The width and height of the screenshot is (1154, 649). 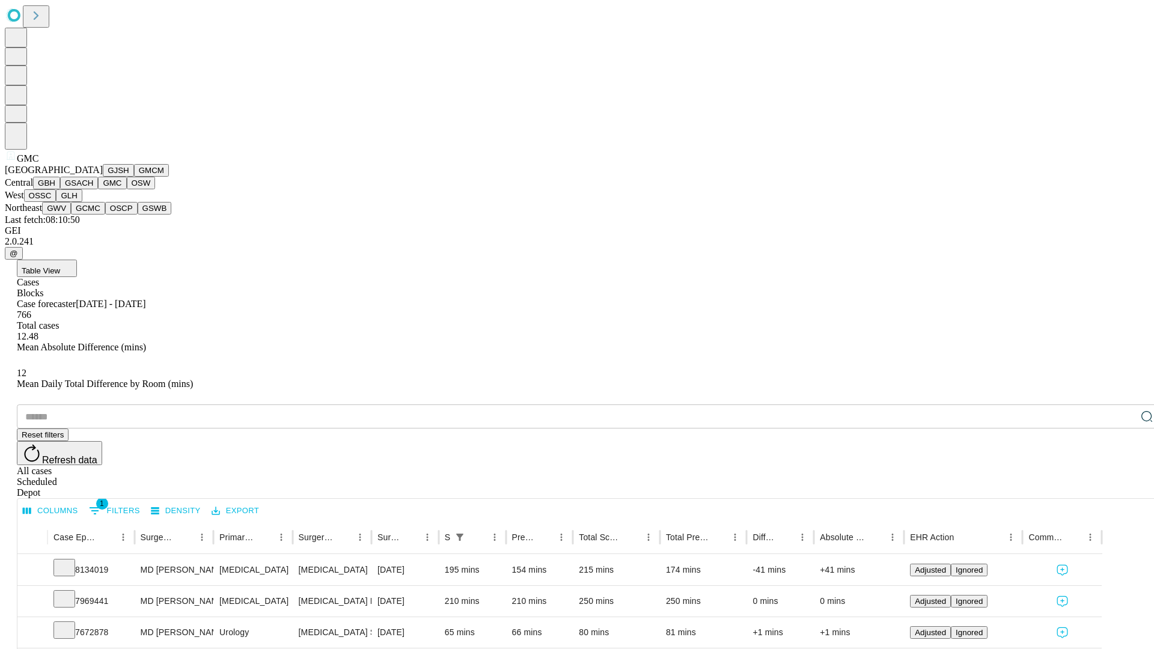 I want to click on button: Show filters, so click(x=114, y=511).